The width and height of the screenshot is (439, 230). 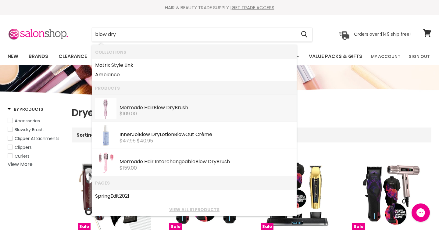 I want to click on a: New, so click(x=13, y=56).